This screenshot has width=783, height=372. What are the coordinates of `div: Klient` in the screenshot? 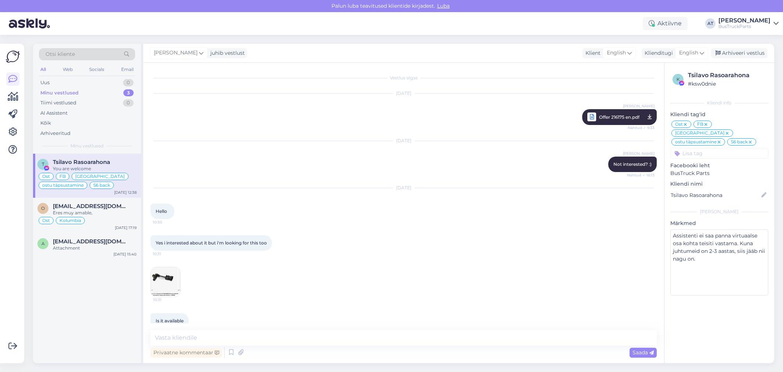 It's located at (592, 53).